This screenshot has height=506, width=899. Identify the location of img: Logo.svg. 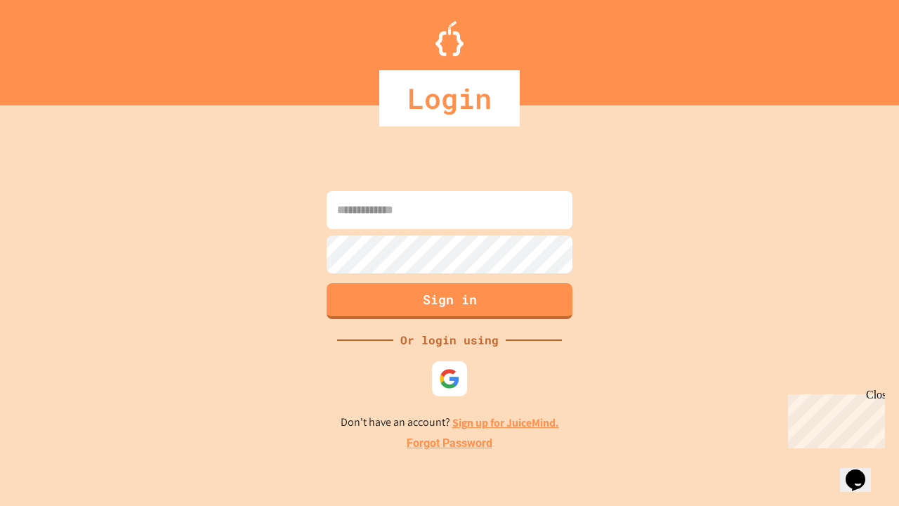
(449, 39).